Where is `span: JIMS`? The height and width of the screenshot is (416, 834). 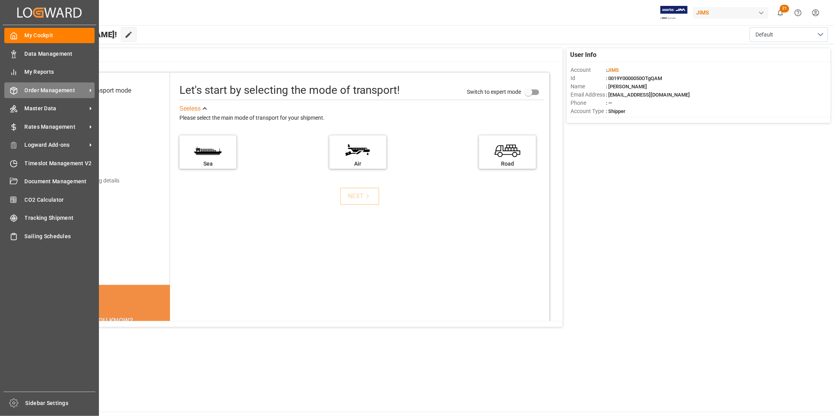 span: JIMS is located at coordinates (613, 70).